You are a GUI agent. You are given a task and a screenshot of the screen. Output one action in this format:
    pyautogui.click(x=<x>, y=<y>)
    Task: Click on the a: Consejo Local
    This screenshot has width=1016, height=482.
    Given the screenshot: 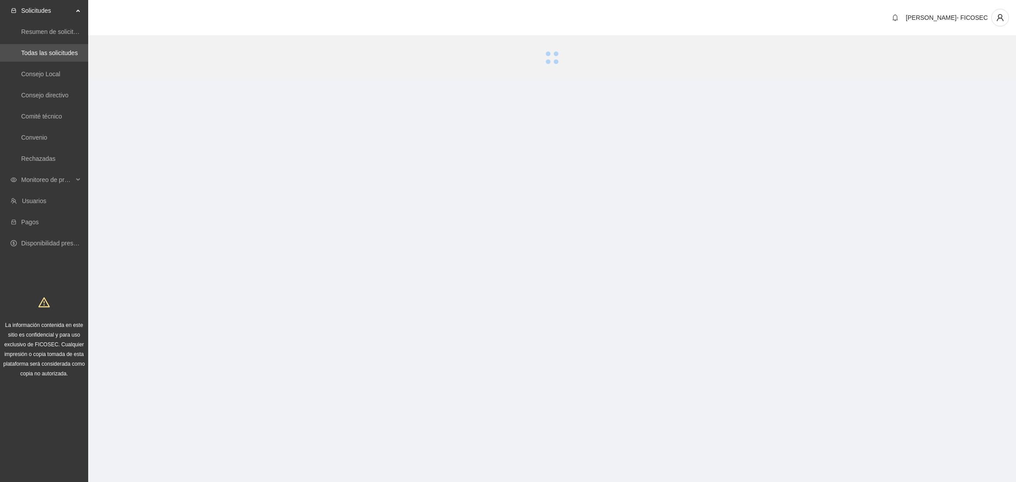 What is the action you would take?
    pyautogui.click(x=41, y=74)
    